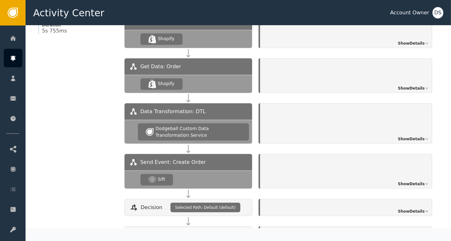 Image resolution: width=451 pixels, height=241 pixels. What do you see at coordinates (173, 112) in the screenshot?
I see `span: Data Transformation: DTL` at bounding box center [173, 112].